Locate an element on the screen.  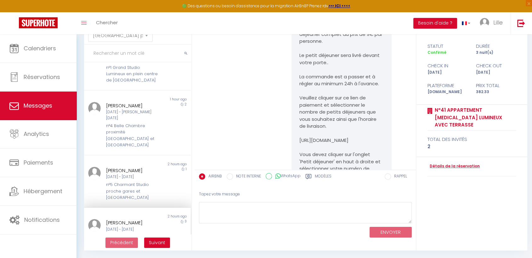
div: 1 hour ago is located at coordinates (164, 99).